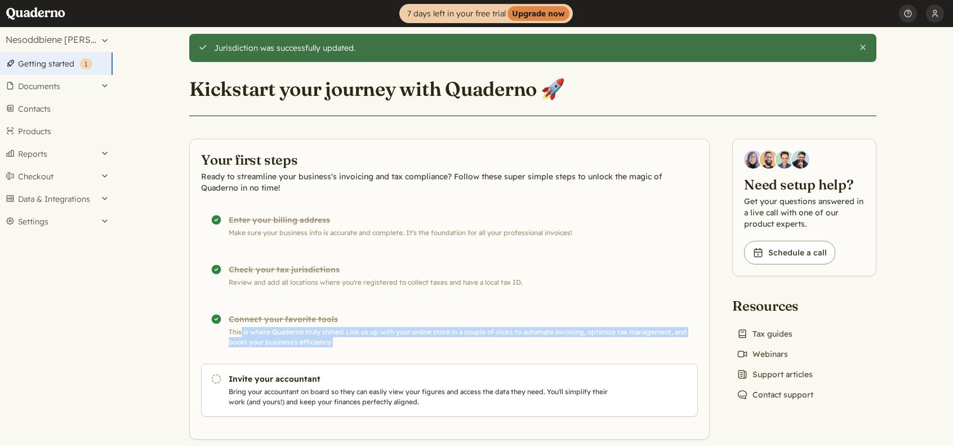 This screenshot has height=446, width=953. Describe the element at coordinates (753, 159) in the screenshot. I see `img: Diana Carrasco, Account Executive at Quaderno` at that location.